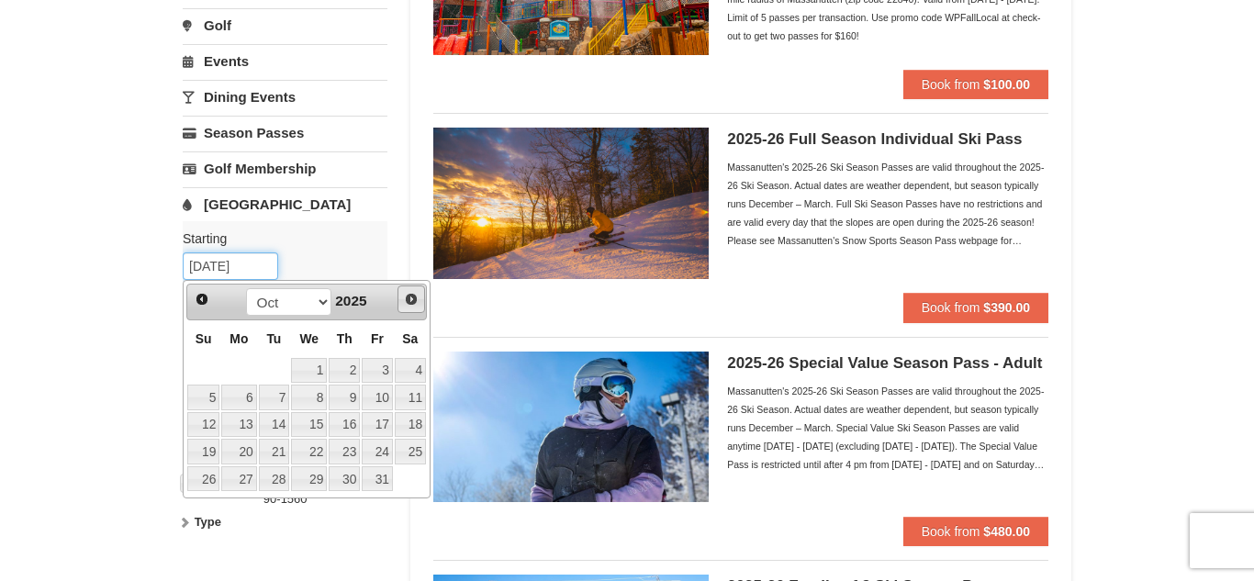 This screenshot has height=581, width=1254. Describe the element at coordinates (204, 339) in the screenshot. I see `span: Sunday` at that location.